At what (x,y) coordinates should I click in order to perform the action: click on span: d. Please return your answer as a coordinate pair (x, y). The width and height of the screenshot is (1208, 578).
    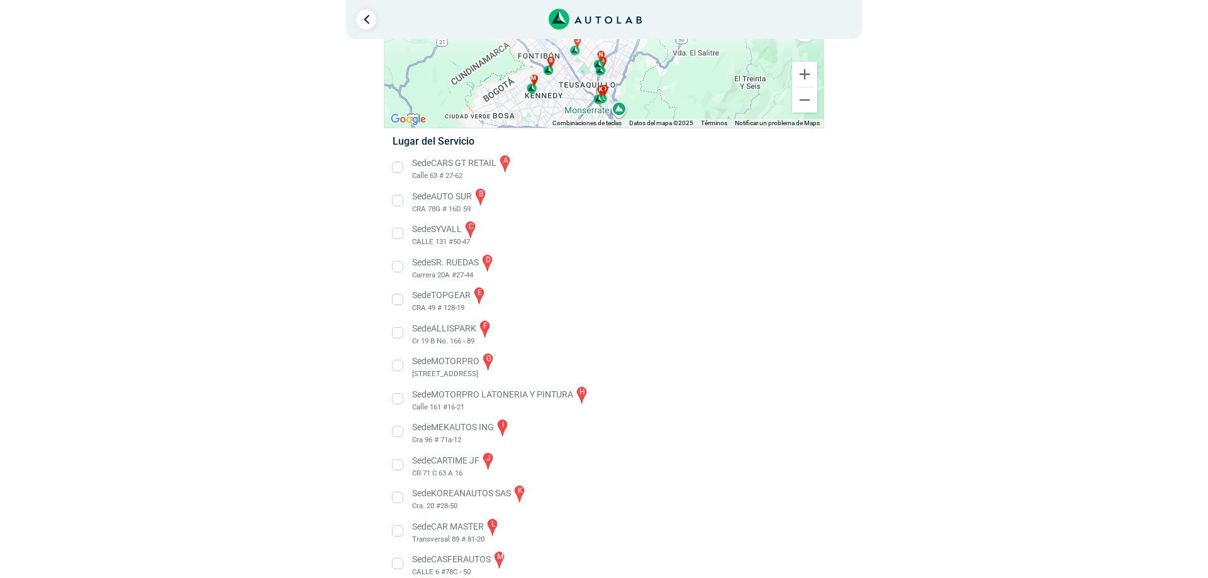
    Looking at the image, I should click on (605, 89).